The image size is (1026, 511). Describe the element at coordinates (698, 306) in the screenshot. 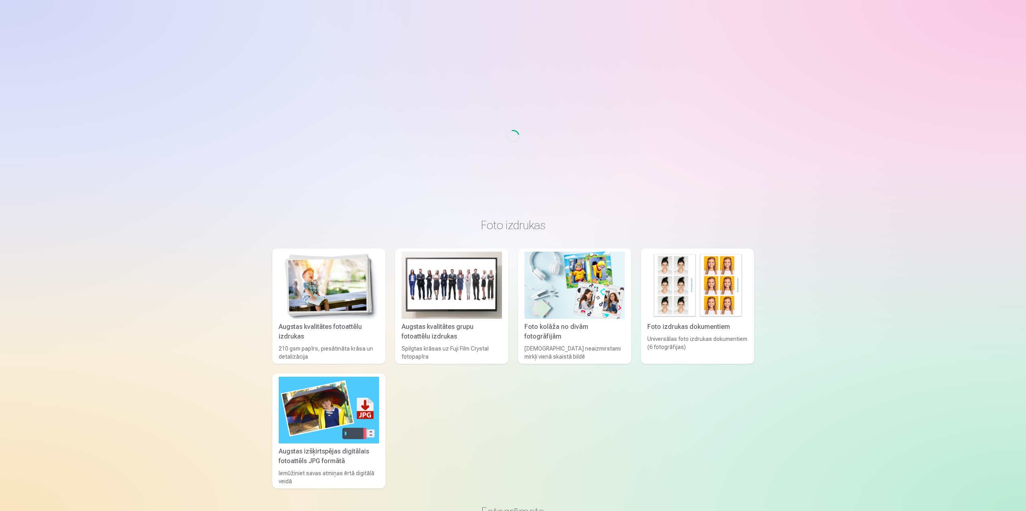

I see `a: Foto izdrukas dokumentiemFoto izdrukas dokumentiemUniversālas foto izdrukas dokumentiem (6 fotogr...` at that location.